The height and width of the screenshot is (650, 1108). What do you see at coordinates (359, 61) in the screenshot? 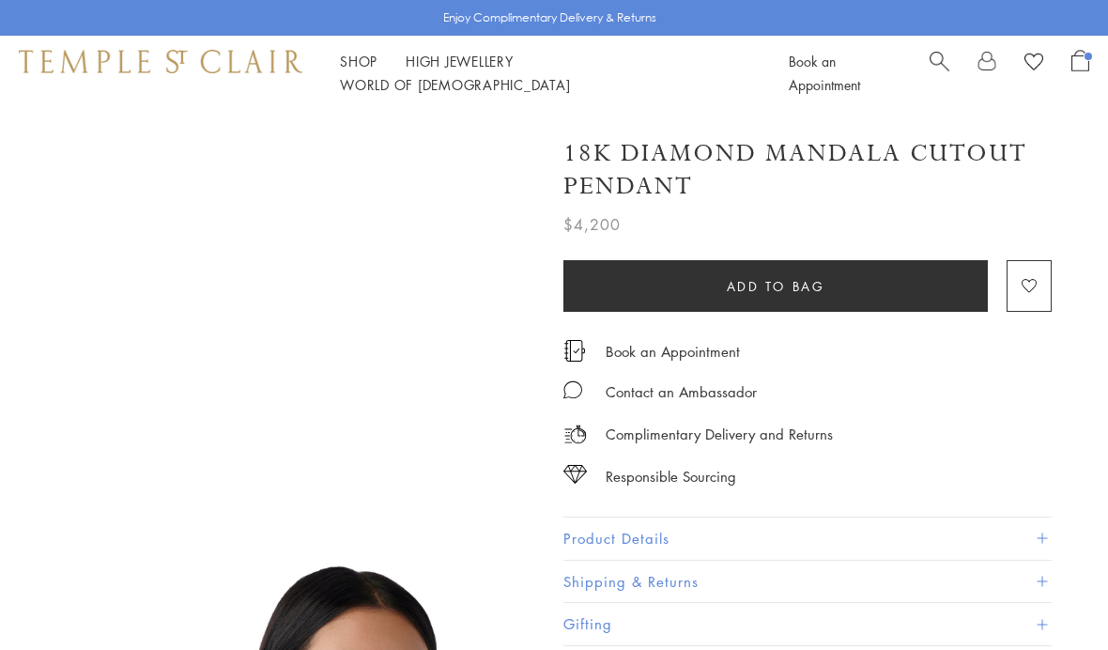
I see `a: ShopShop` at bounding box center [359, 61].